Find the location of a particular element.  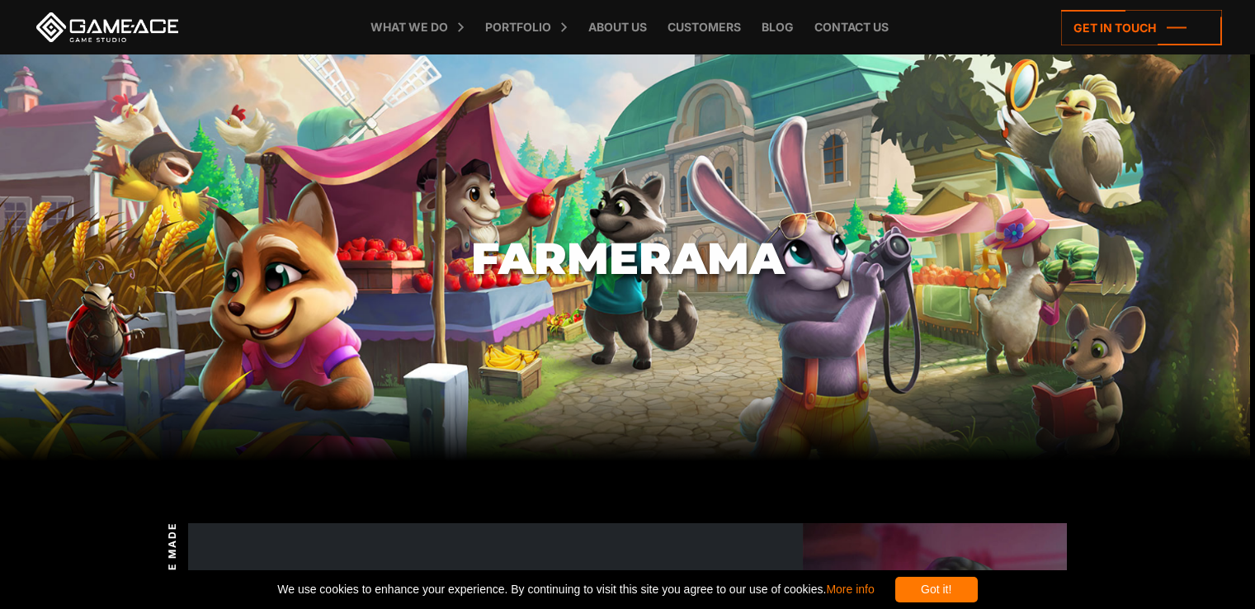

a: Get in touch is located at coordinates (1141, 27).